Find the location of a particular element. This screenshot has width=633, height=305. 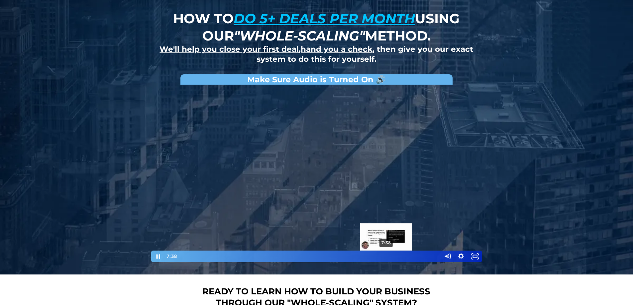

u: do 5+ deals per month is located at coordinates (324, 18).